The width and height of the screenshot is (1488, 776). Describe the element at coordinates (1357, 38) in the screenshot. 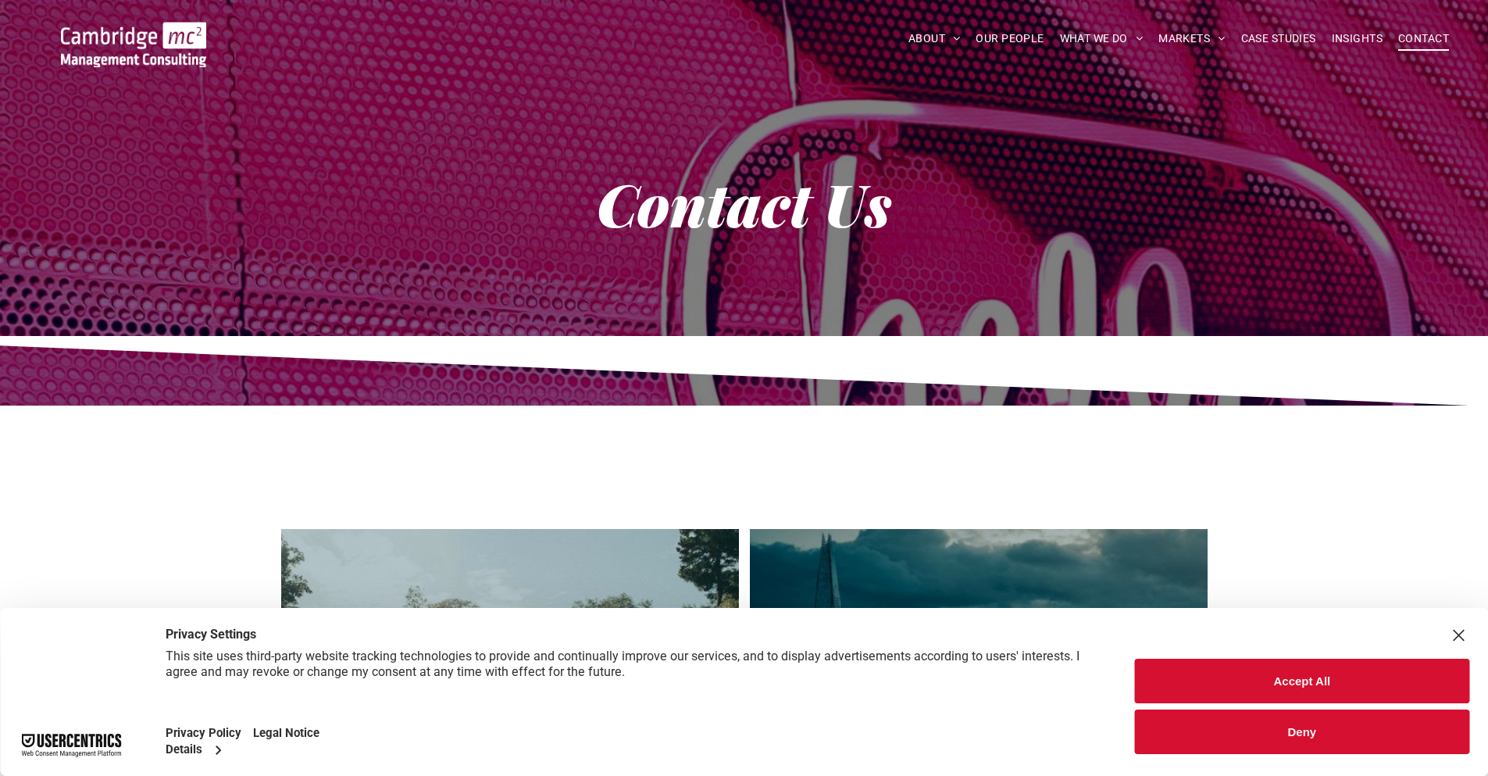

I see `a: INSIGHTS` at that location.